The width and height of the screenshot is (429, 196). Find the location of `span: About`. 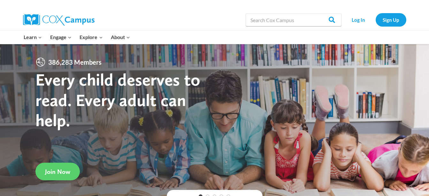

span: About is located at coordinates (121, 37).